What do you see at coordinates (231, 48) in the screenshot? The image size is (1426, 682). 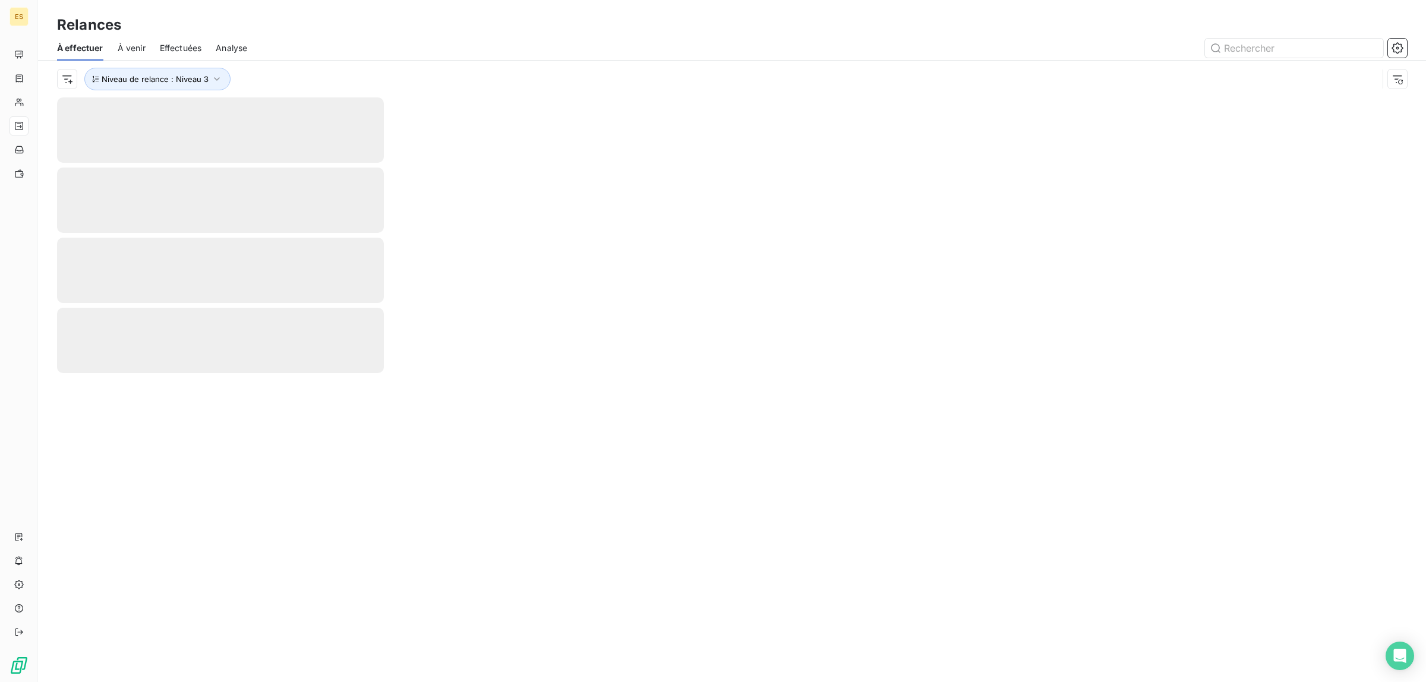 I see `span: Analyse` at bounding box center [231, 48].